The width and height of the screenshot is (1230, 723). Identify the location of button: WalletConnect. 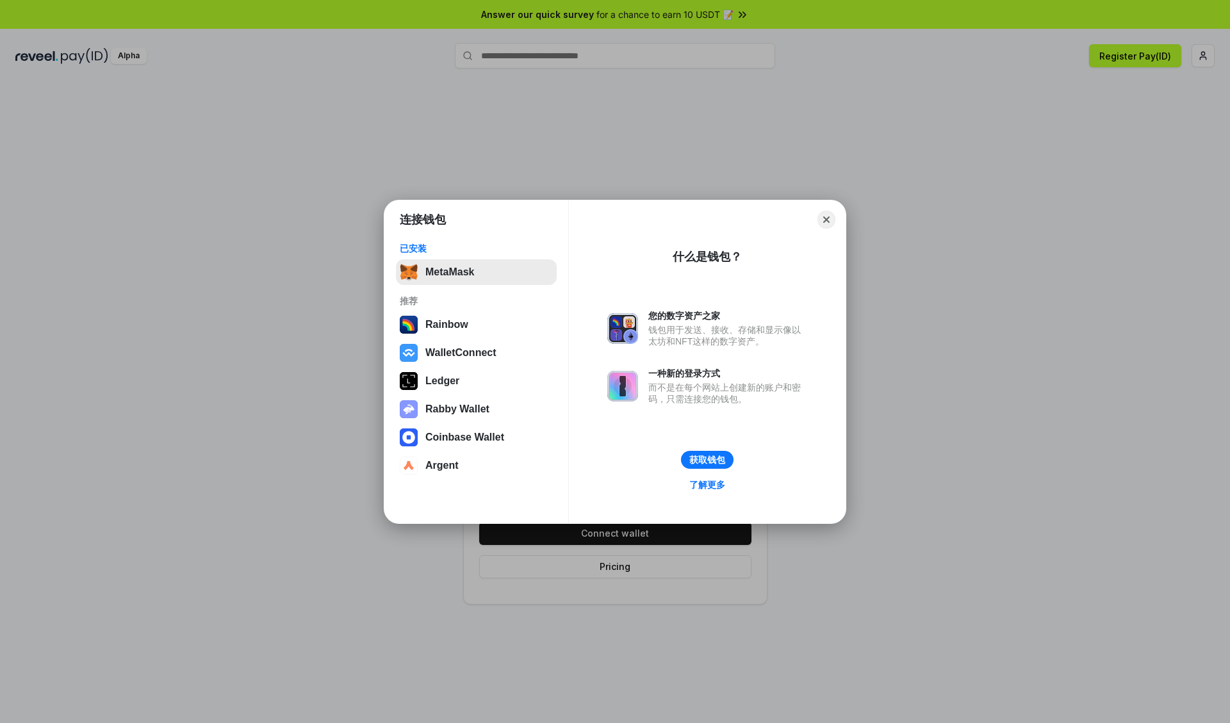
(476, 353).